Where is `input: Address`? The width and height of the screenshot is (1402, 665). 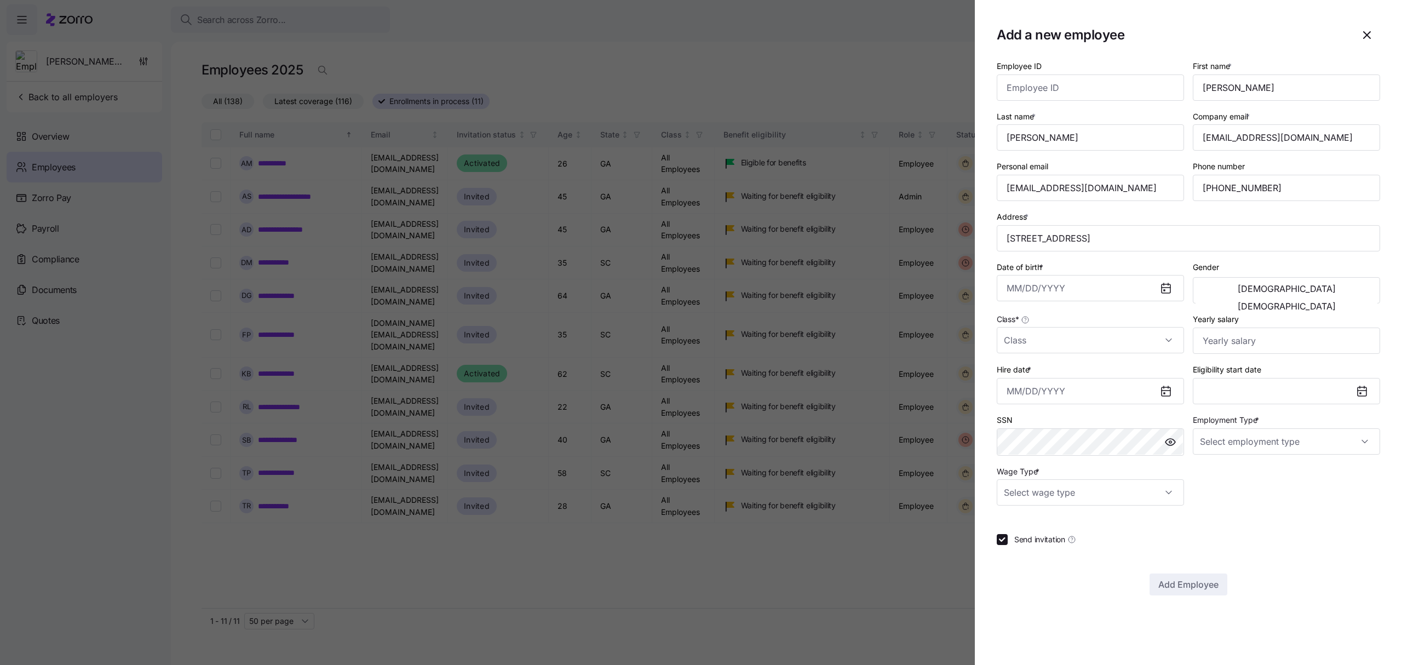 input: Address is located at coordinates (1188, 238).